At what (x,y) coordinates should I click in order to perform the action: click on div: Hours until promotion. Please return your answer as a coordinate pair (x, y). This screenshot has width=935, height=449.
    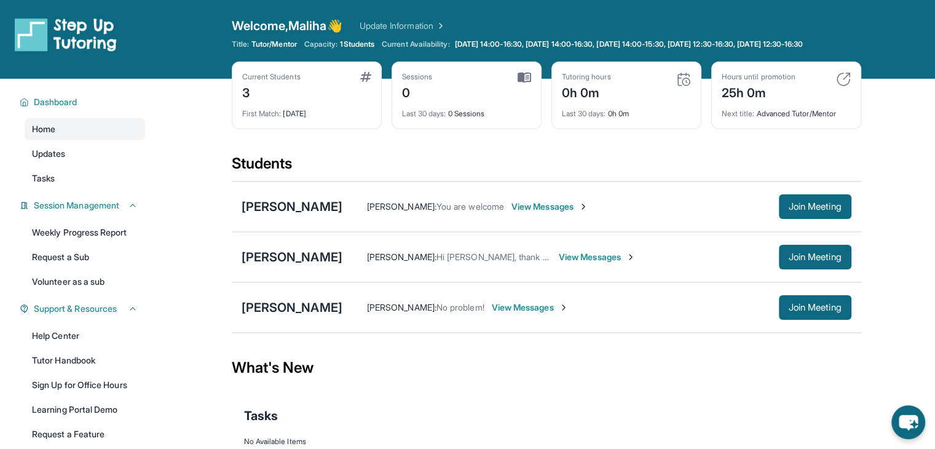
    Looking at the image, I should click on (759, 77).